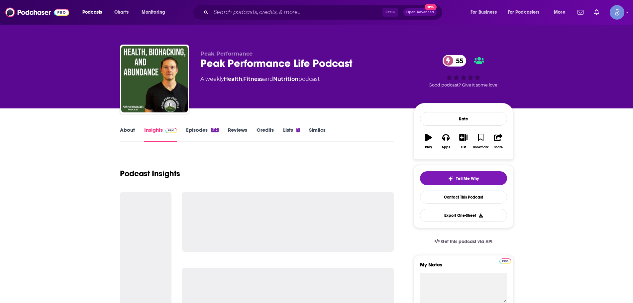  Describe the element at coordinates (237, 134) in the screenshot. I see `a: Reviews` at that location.